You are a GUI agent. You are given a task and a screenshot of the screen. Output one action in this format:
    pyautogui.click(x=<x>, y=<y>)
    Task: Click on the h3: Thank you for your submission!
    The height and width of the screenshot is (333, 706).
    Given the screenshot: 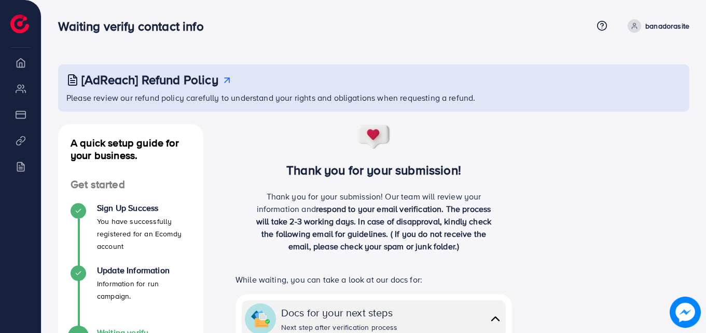 What is the action you would take?
    pyautogui.click(x=374, y=170)
    